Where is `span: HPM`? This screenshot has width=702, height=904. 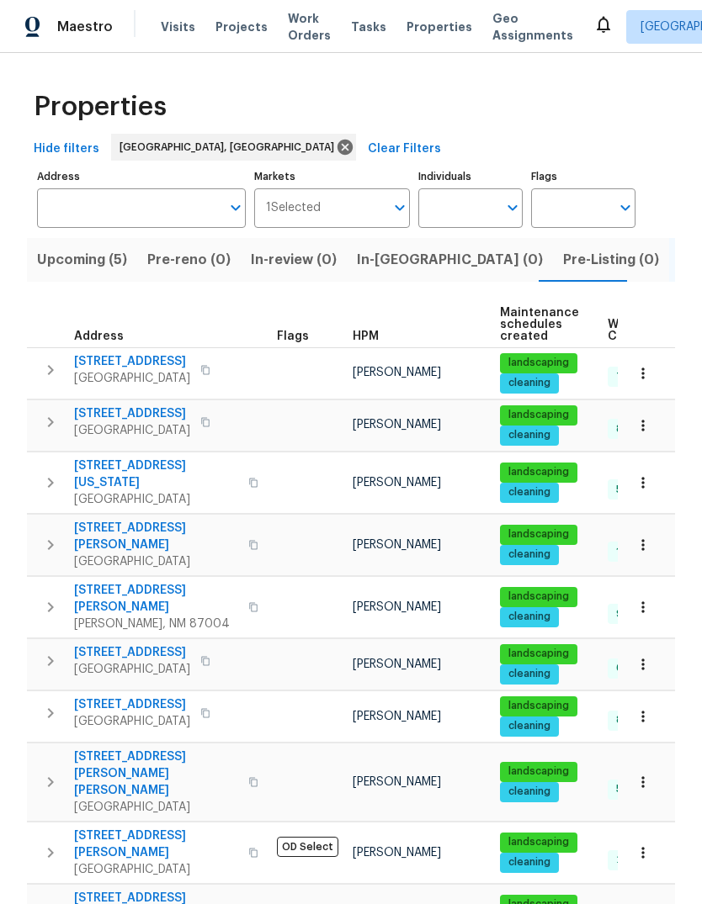 span: HPM is located at coordinates (365, 336).